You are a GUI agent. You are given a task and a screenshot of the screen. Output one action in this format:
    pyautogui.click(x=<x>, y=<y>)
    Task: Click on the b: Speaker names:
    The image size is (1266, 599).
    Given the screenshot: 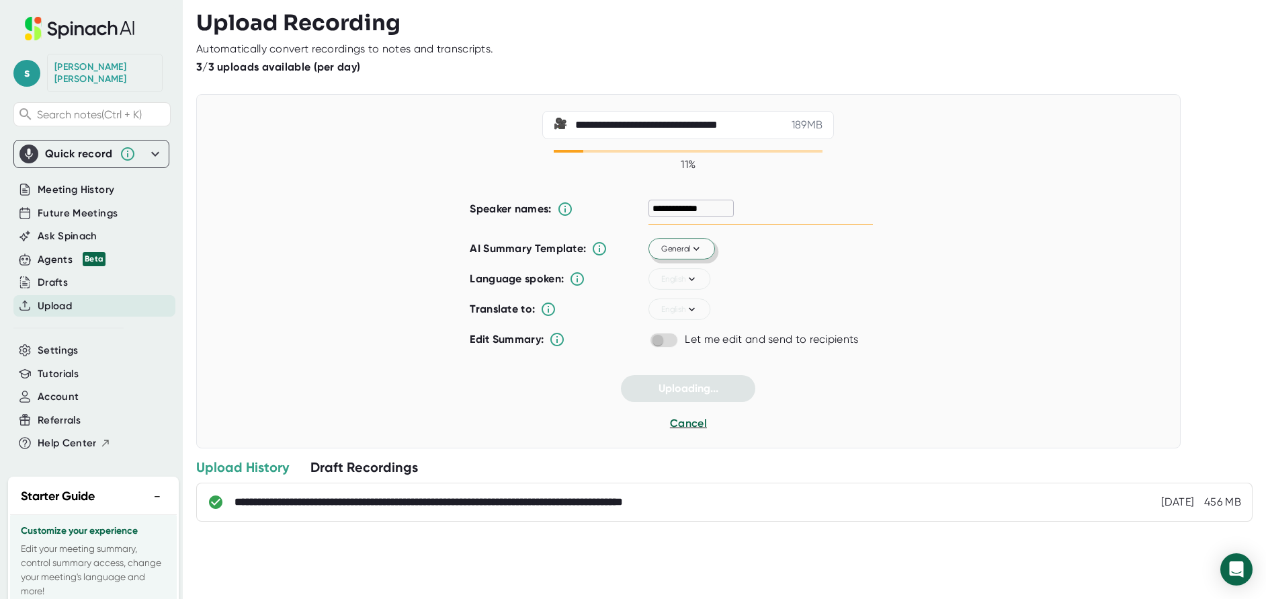 What is the action you would take?
    pyautogui.click(x=510, y=208)
    